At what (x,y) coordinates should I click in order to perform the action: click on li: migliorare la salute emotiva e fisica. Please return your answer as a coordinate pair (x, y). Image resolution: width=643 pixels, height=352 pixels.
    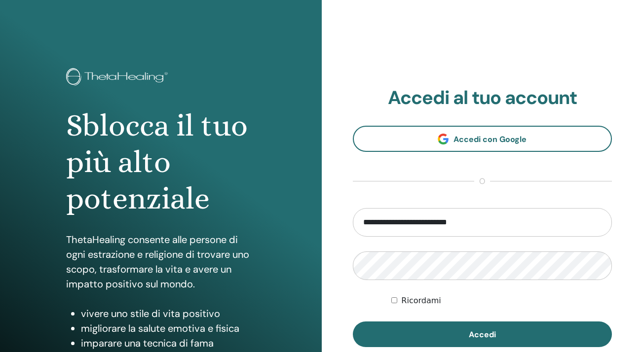
    Looking at the image, I should click on (168, 329).